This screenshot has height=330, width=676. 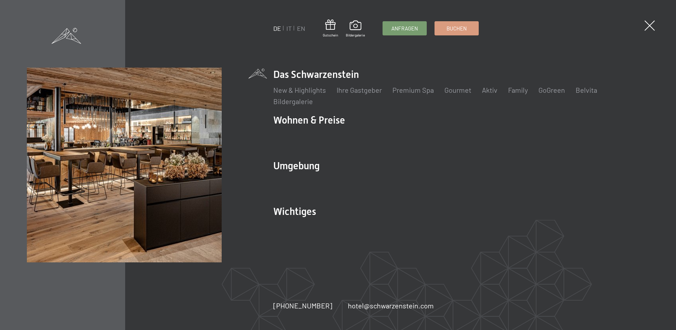 I want to click on a: Aktiv, so click(x=490, y=90).